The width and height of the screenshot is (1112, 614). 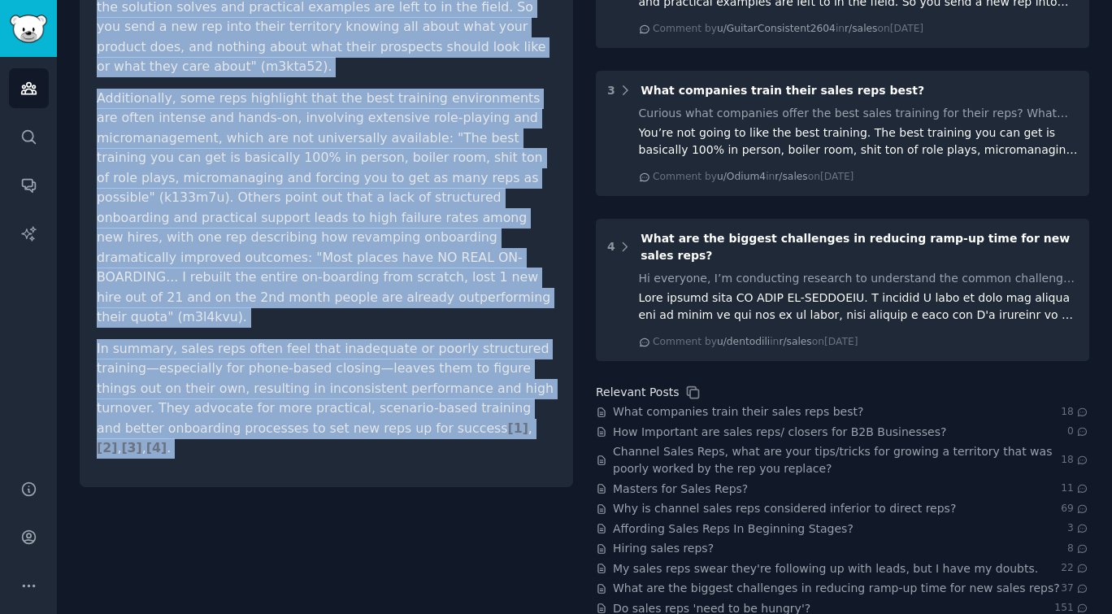 I want to click on span: 69, so click(x=1074, y=509).